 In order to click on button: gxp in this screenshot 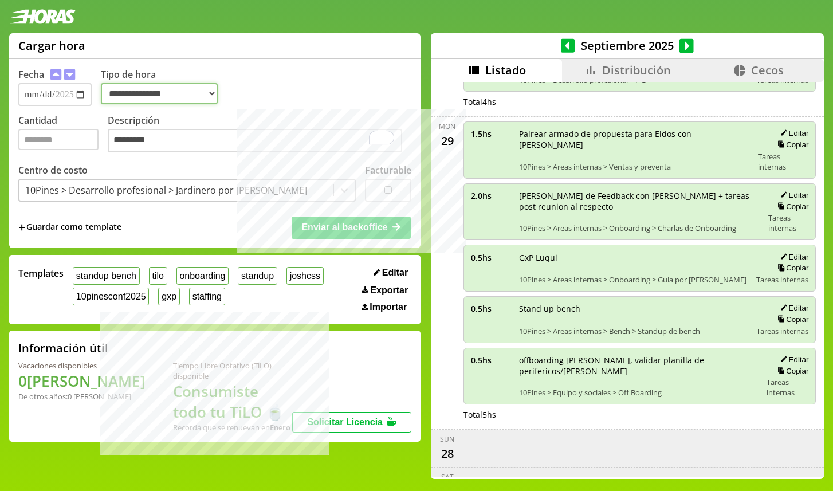, I will do `click(168, 296)`.